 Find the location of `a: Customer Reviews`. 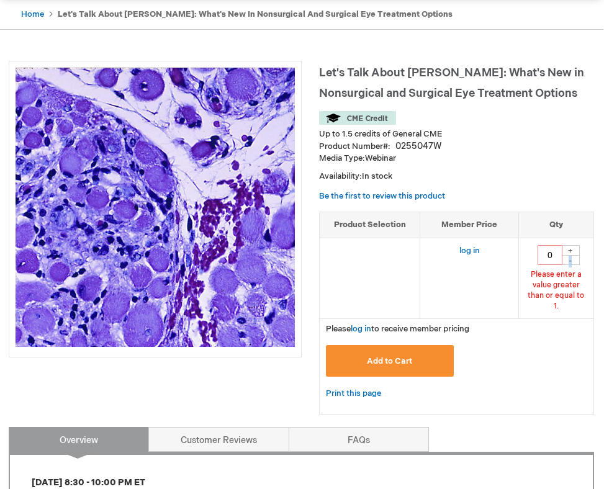

a: Customer Reviews is located at coordinates (218, 439).